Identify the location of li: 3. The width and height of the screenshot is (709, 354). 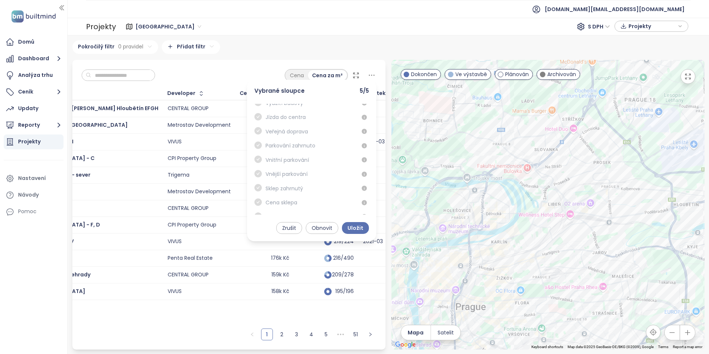
(297, 334).